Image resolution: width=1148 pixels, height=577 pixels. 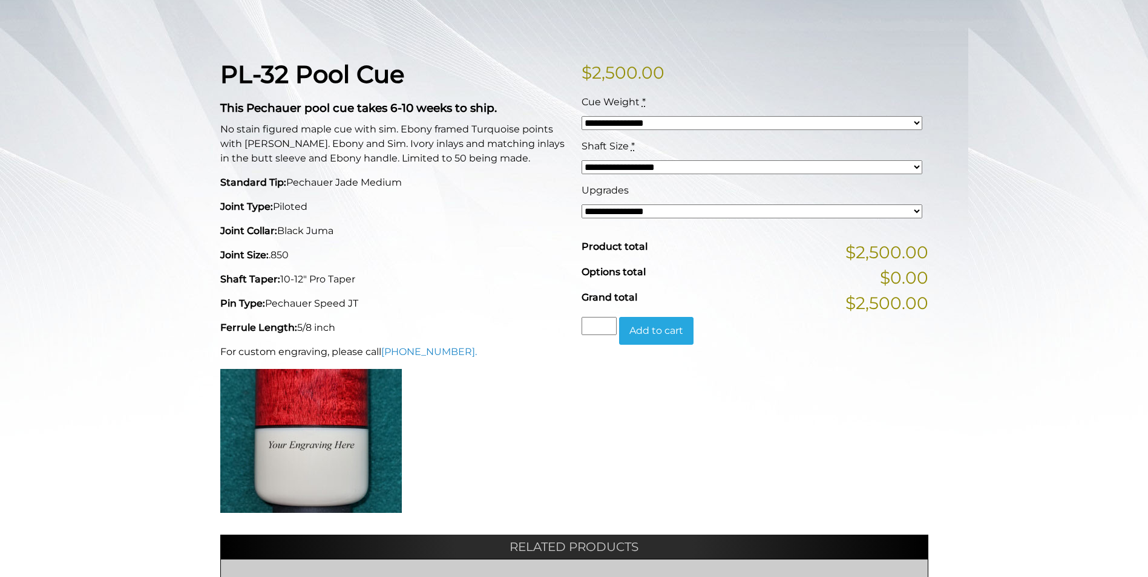 What do you see at coordinates (656, 331) in the screenshot?
I see `button: Add to cart` at bounding box center [656, 331].